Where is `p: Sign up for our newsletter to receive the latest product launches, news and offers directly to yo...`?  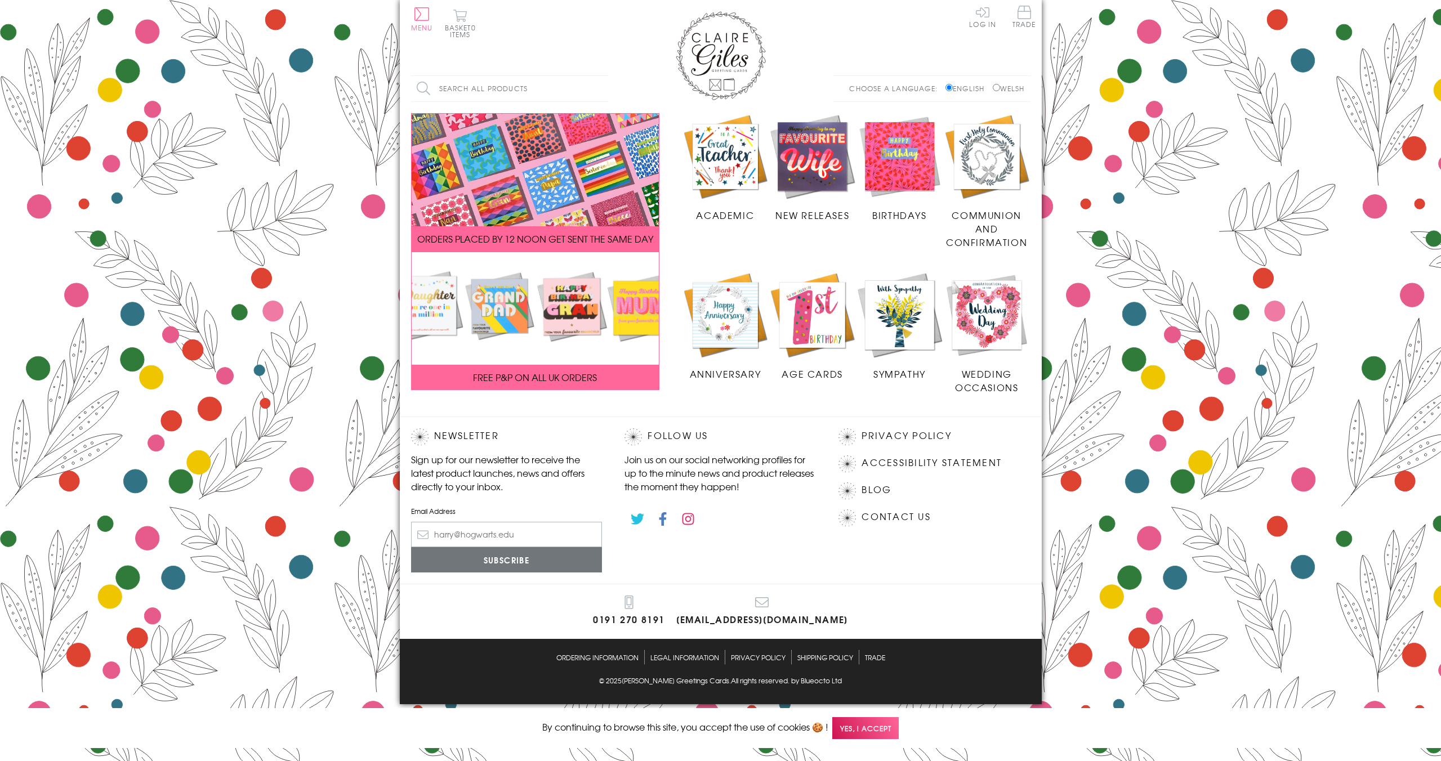
p: Sign up for our newsletter to receive the latest product launches, news and offers directly to yo... is located at coordinates (507, 473).